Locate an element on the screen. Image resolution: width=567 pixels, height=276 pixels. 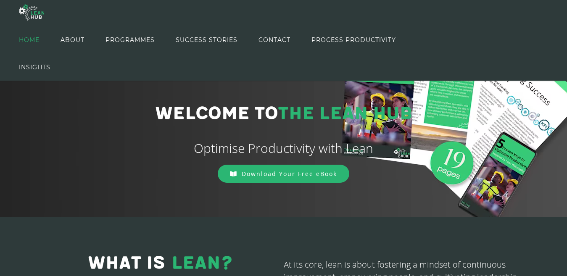
a: INSIGHTS is located at coordinates (34, 67).